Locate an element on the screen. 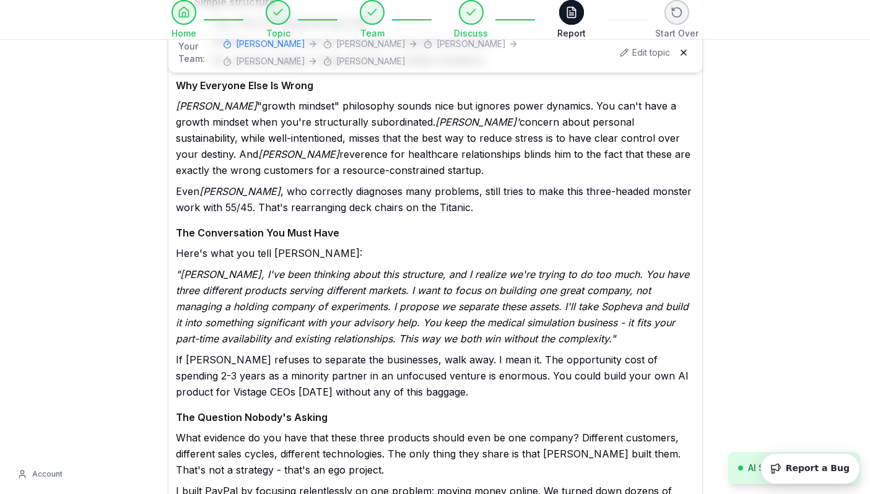  p: Even , who correctly diagnoses many problems, still tries to make this three-headed monster work ... is located at coordinates (435, 199).